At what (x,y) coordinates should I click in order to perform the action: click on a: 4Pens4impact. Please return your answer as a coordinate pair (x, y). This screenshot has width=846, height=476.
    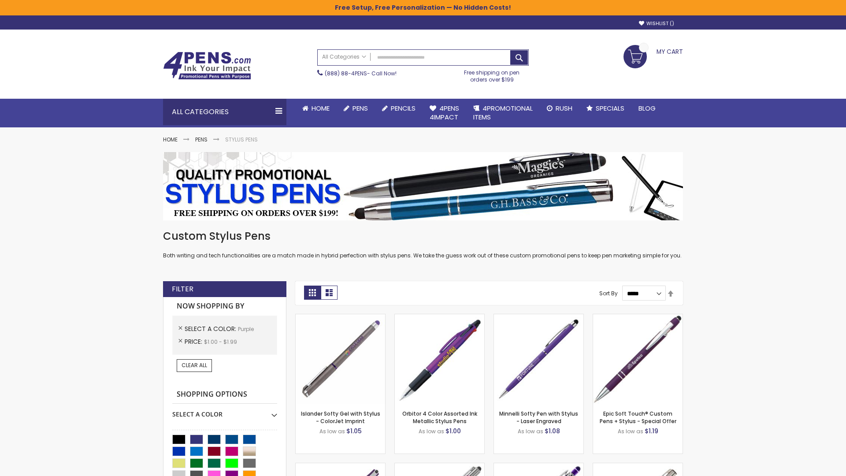
    Looking at the image, I should click on (444, 113).